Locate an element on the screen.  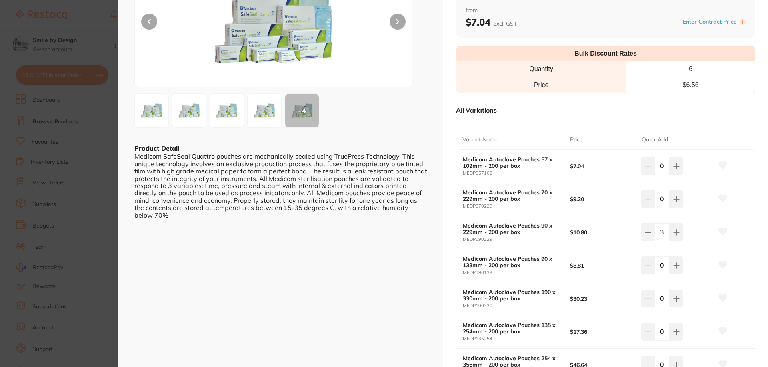
b: Medicom Autoclave Pouches 57 x 102mm - 200 per box is located at coordinates (511, 163).